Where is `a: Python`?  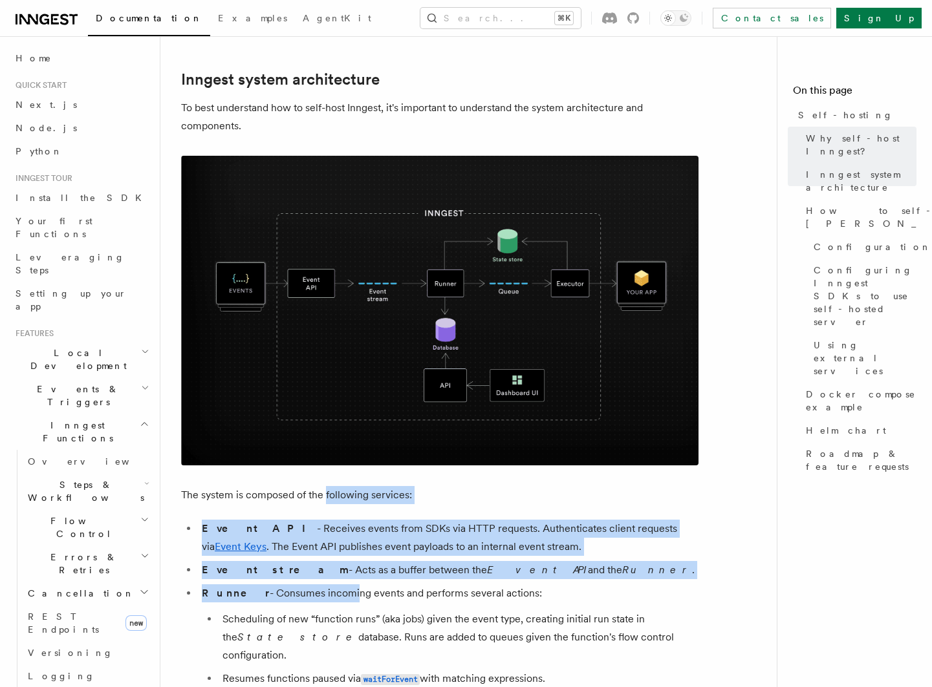 a: Python is located at coordinates (81, 151).